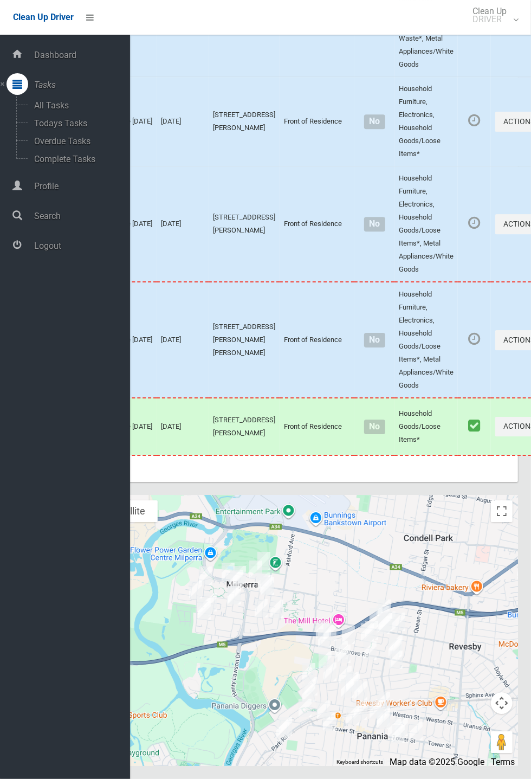  I want to click on div: 4 Oakleigh Avenue, MILPERRA NSW 2214<br>Status : Collected<br><a href="/driver/booking/485662/com..., so click(235, 595).